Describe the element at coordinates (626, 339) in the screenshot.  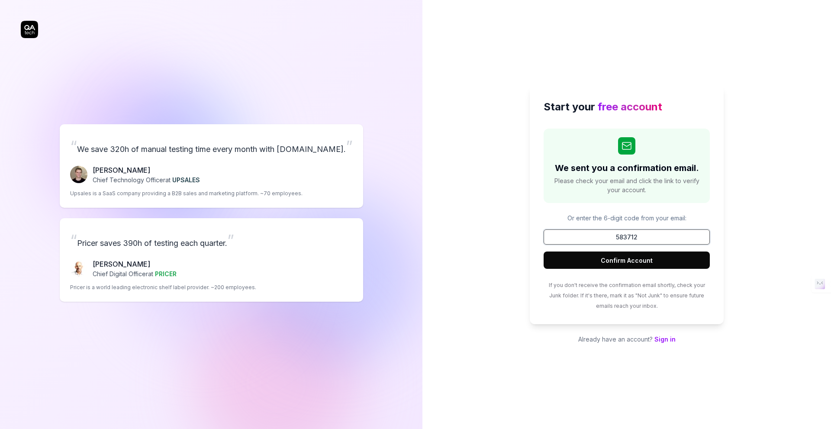
I see `p: Already have an account?` at that location.